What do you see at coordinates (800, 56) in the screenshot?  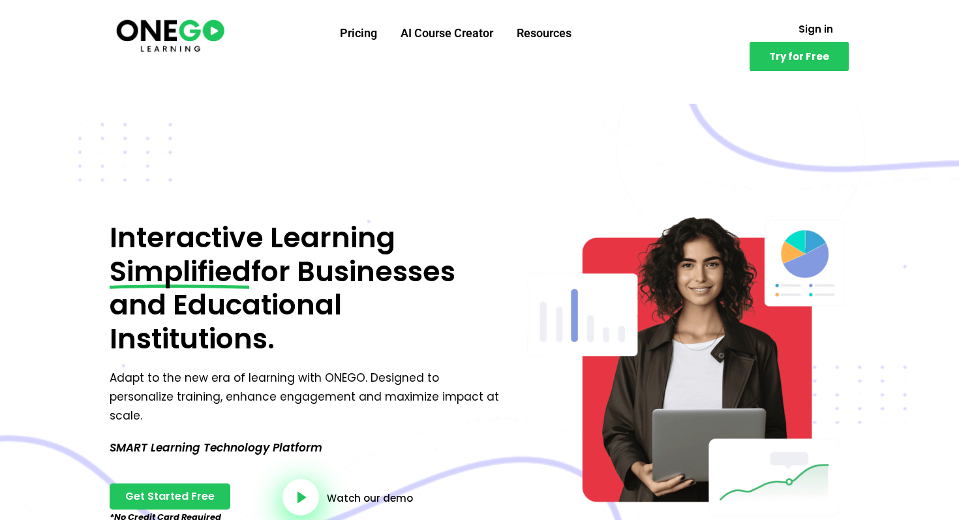 I see `a: Try for Free` at bounding box center [800, 56].